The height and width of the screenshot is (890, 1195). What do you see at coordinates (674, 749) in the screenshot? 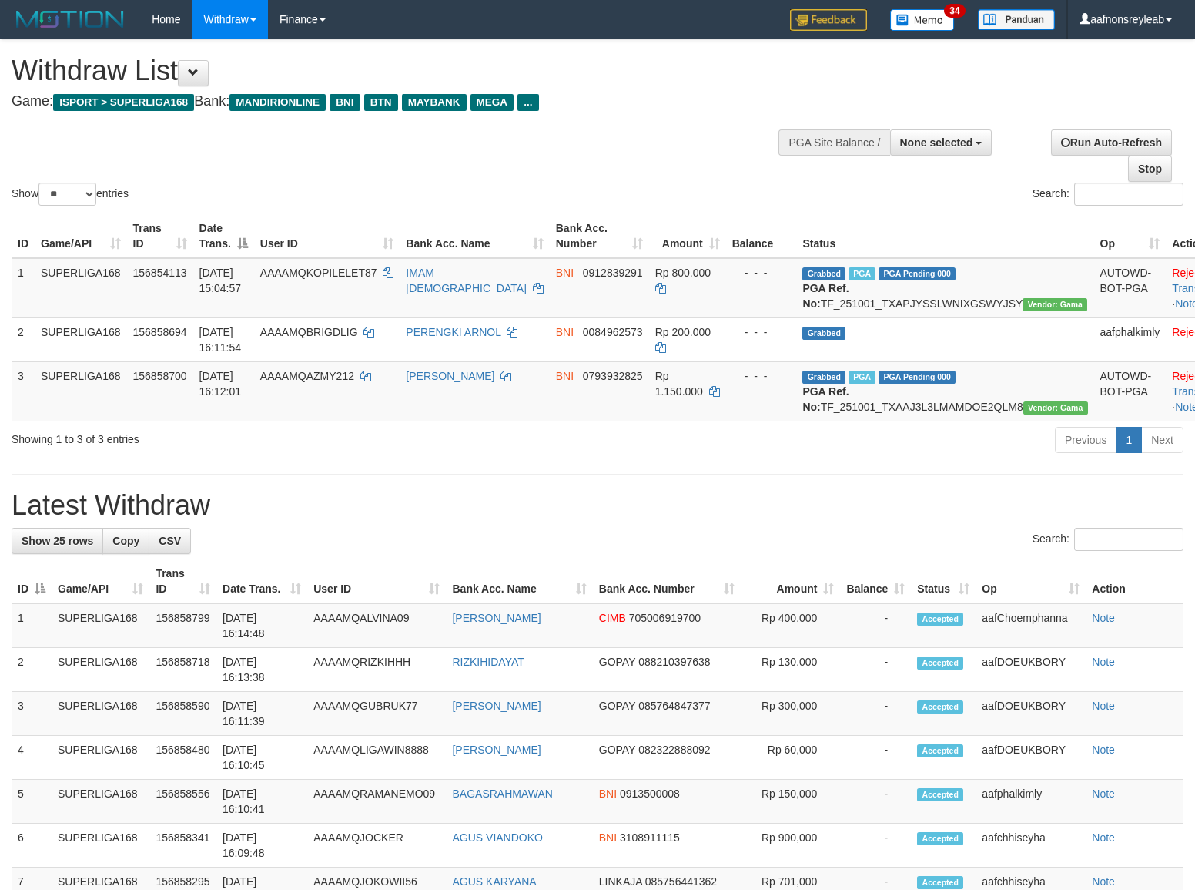
I see `span: Copy 082322888092 to clipboard` at bounding box center [674, 749].